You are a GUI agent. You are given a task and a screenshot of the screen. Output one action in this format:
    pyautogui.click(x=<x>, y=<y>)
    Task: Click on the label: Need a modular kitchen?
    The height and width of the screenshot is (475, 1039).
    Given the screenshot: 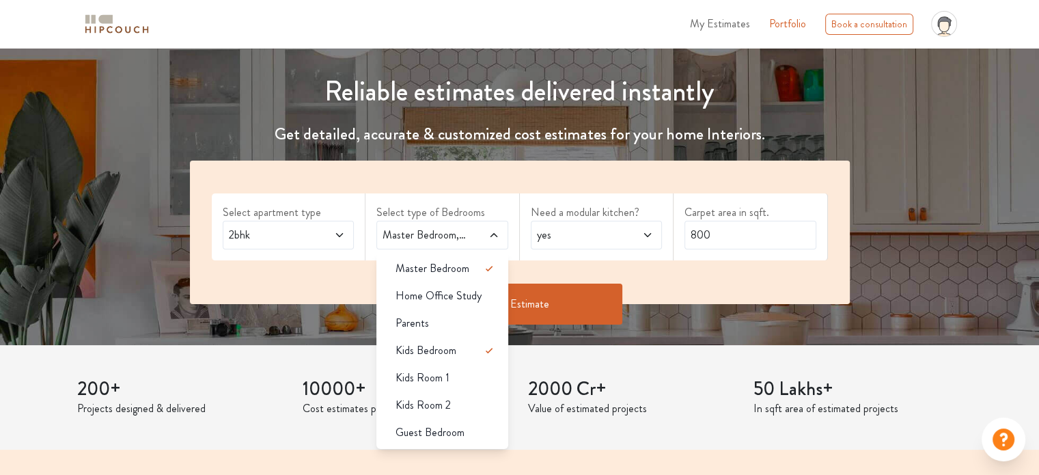 What is the action you would take?
    pyautogui.click(x=596, y=212)
    